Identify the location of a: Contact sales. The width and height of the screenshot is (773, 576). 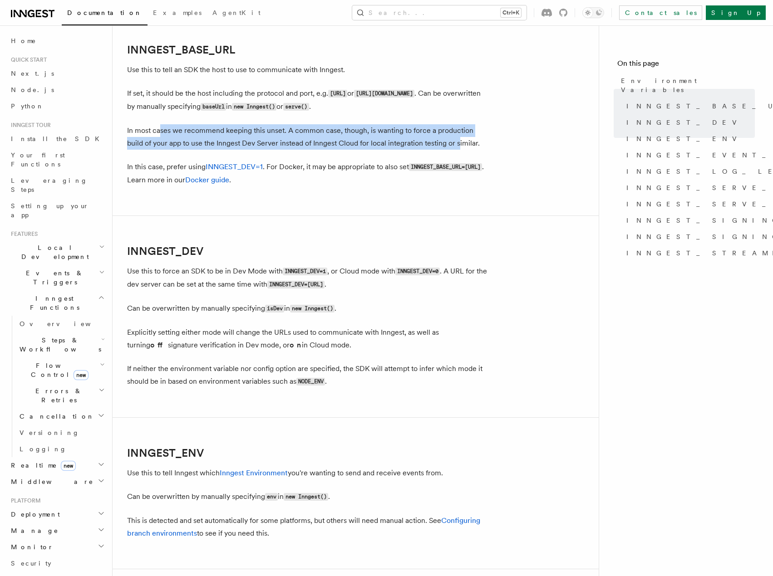
(660, 13).